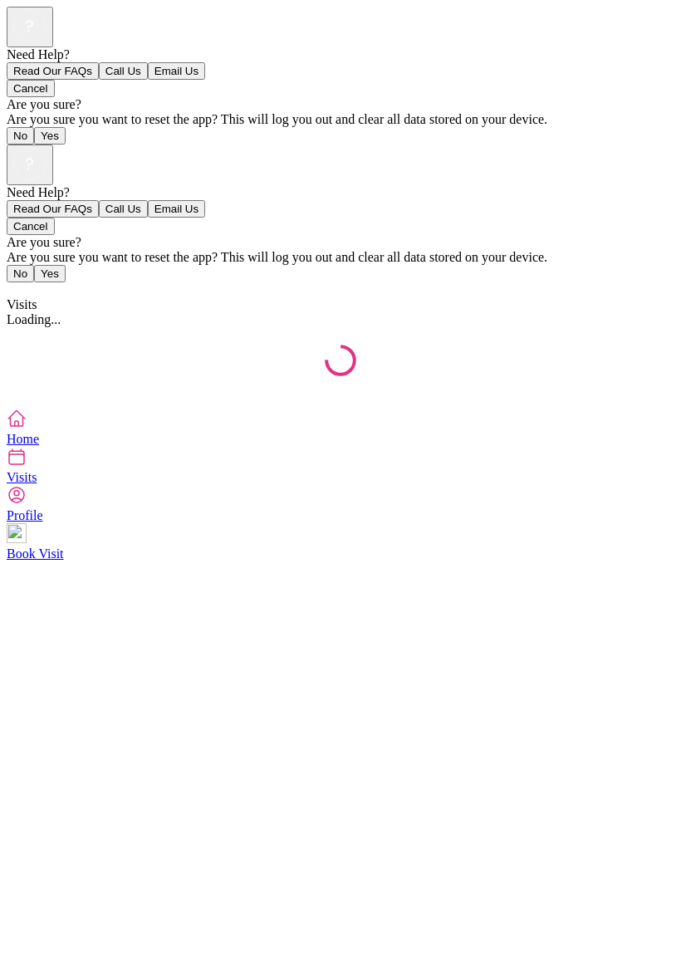 The image size is (681, 980). What do you see at coordinates (33, 319) in the screenshot?
I see `span: Loading...` at bounding box center [33, 319].